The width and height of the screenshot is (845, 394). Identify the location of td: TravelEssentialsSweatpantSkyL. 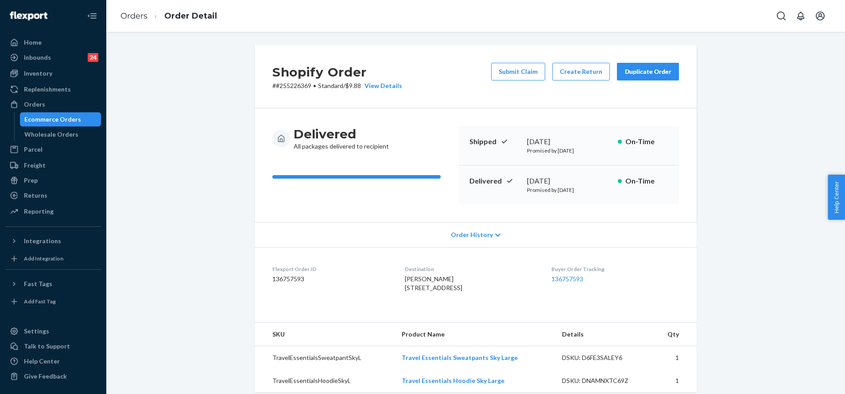
(325, 358).